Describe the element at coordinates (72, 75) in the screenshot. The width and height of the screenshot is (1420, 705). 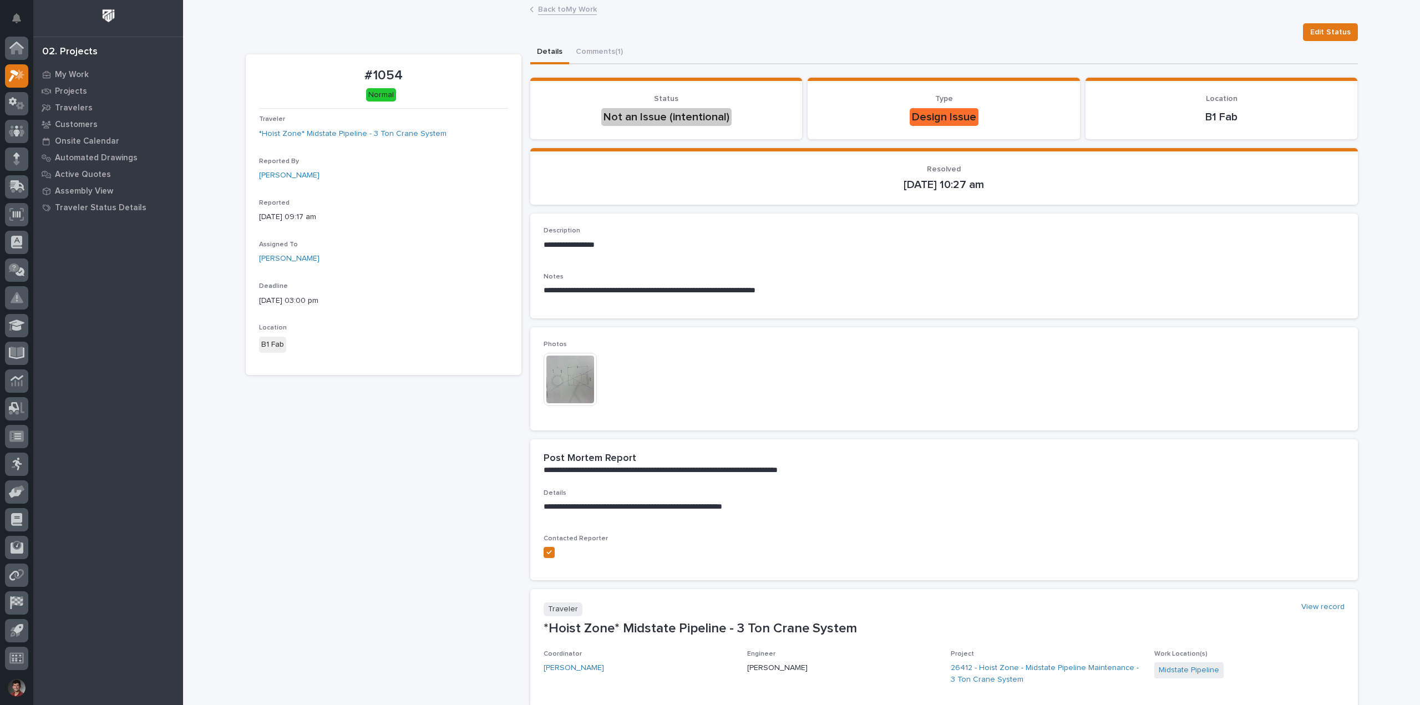
I see `p: My Work` at that location.